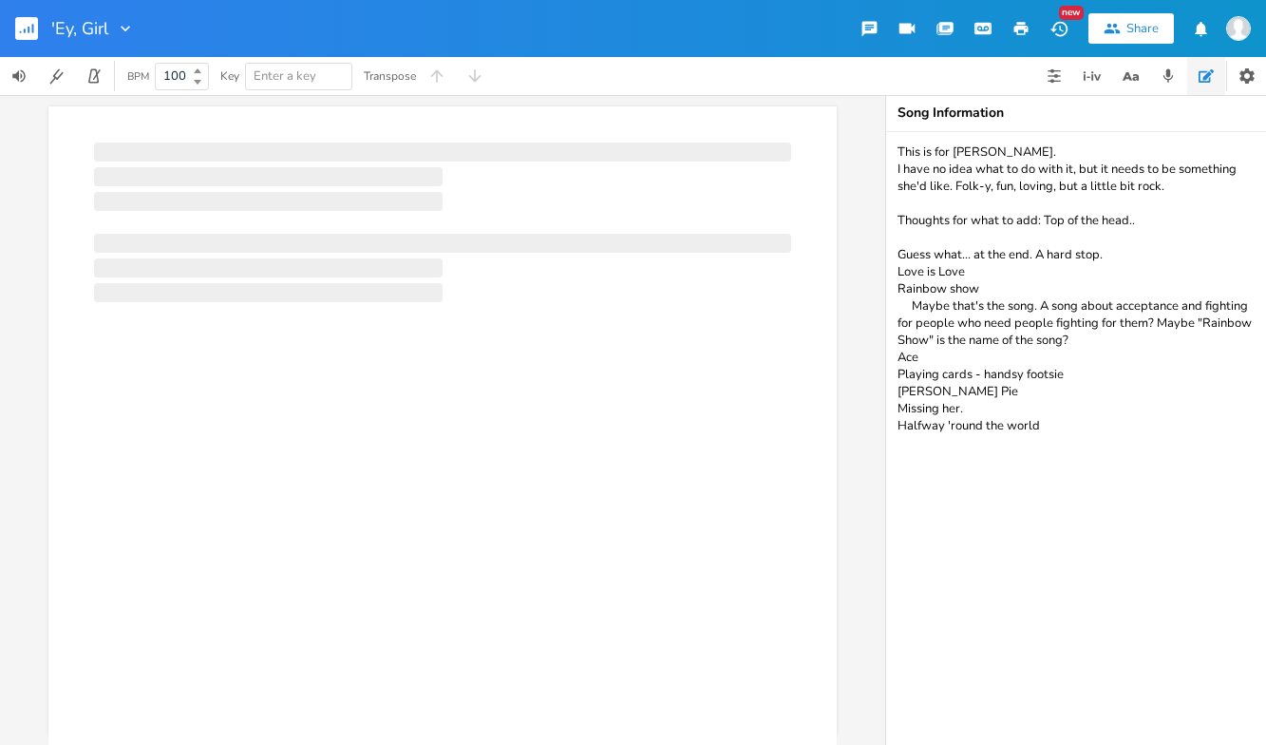 The image size is (1266, 745). Describe the element at coordinates (1076, 113) in the screenshot. I see `div: Song Information` at that location.